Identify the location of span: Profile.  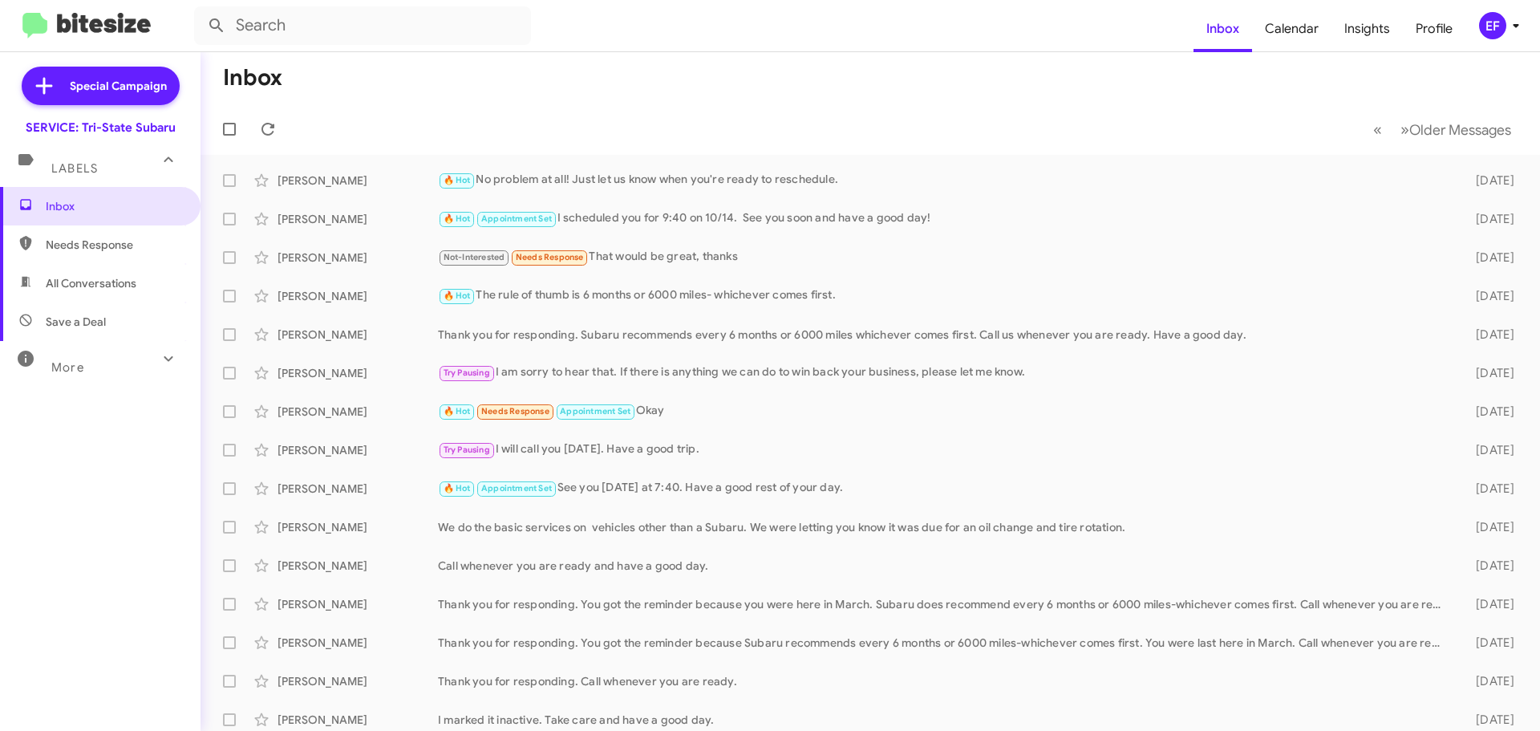
(1434, 29).